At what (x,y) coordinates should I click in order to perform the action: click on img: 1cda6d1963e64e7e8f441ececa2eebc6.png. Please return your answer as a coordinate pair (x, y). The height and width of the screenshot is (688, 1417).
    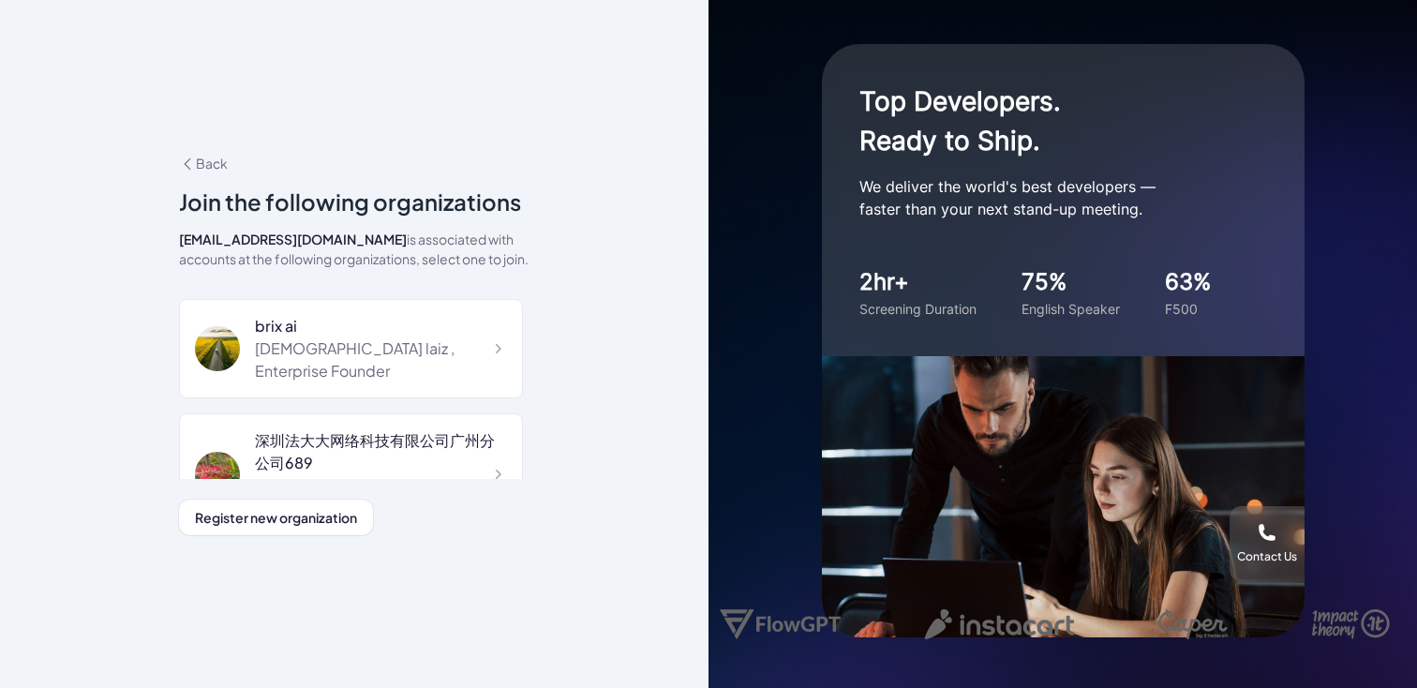
    Looking at the image, I should click on (217, 349).